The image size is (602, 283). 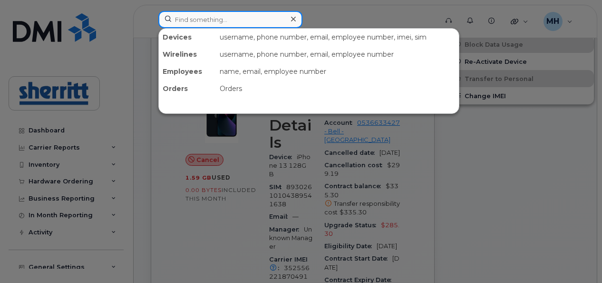 What do you see at coordinates (337, 54) in the screenshot?
I see `div: username, phone number, email, employee number` at bounding box center [337, 54].